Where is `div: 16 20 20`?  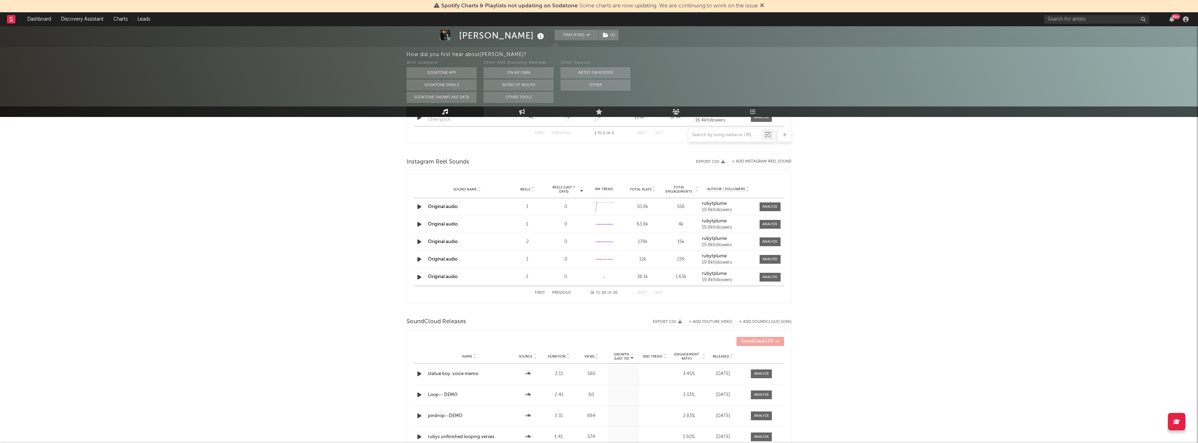 div: 16 20 20 is located at coordinates (604, 293).